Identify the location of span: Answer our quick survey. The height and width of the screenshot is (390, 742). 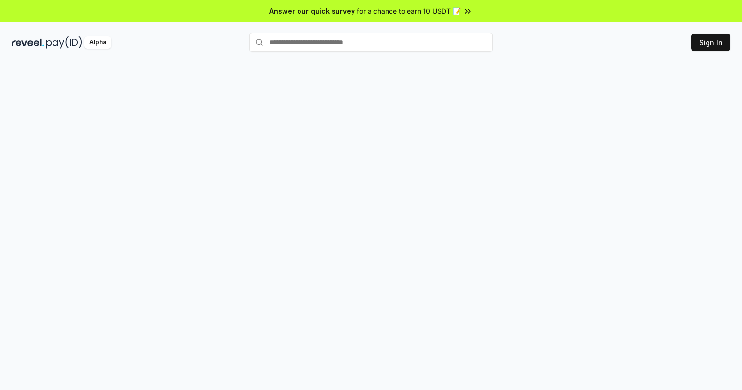
(312, 11).